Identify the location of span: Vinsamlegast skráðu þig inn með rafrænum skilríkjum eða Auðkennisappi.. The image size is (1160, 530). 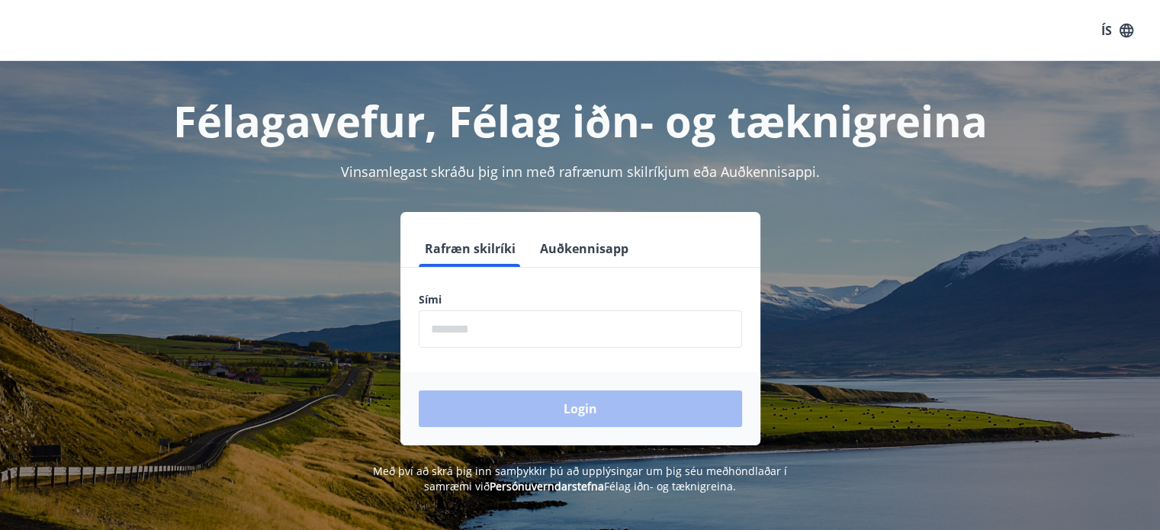
(580, 172).